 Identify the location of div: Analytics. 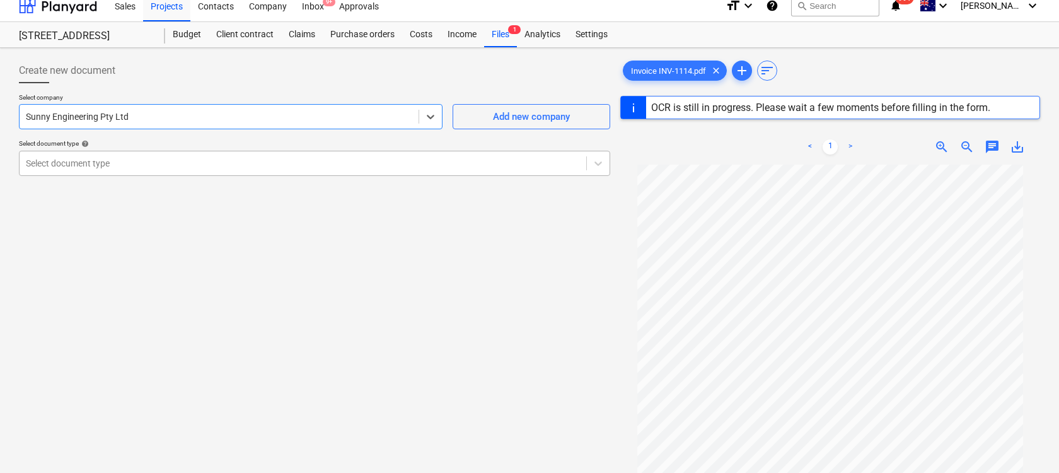
(542, 35).